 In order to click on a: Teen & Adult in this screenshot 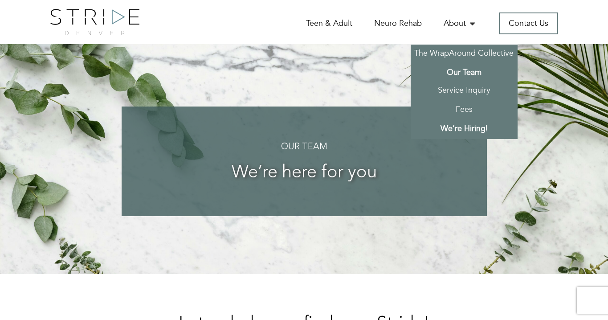, I will do `click(329, 23)`.